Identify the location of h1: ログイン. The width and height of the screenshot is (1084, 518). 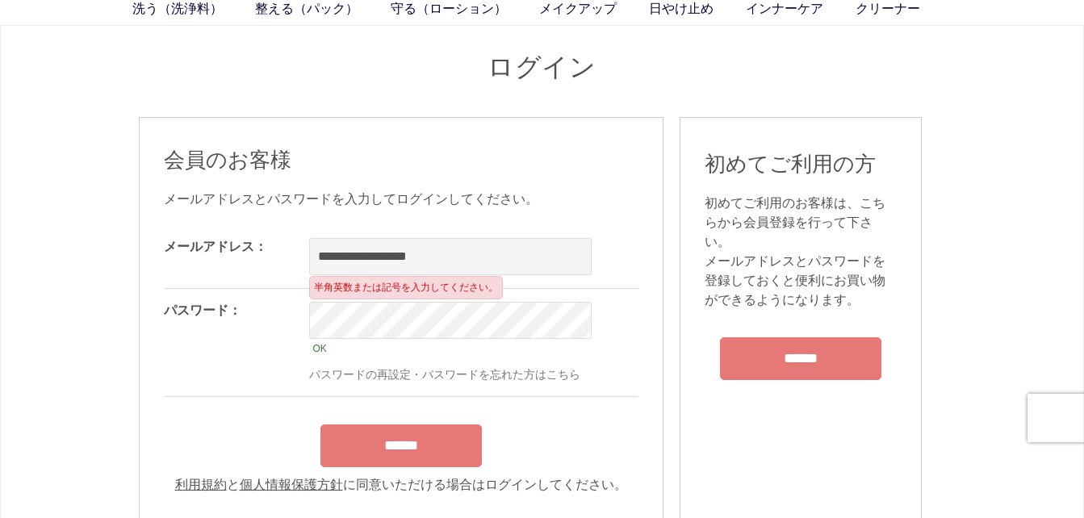
(542, 67).